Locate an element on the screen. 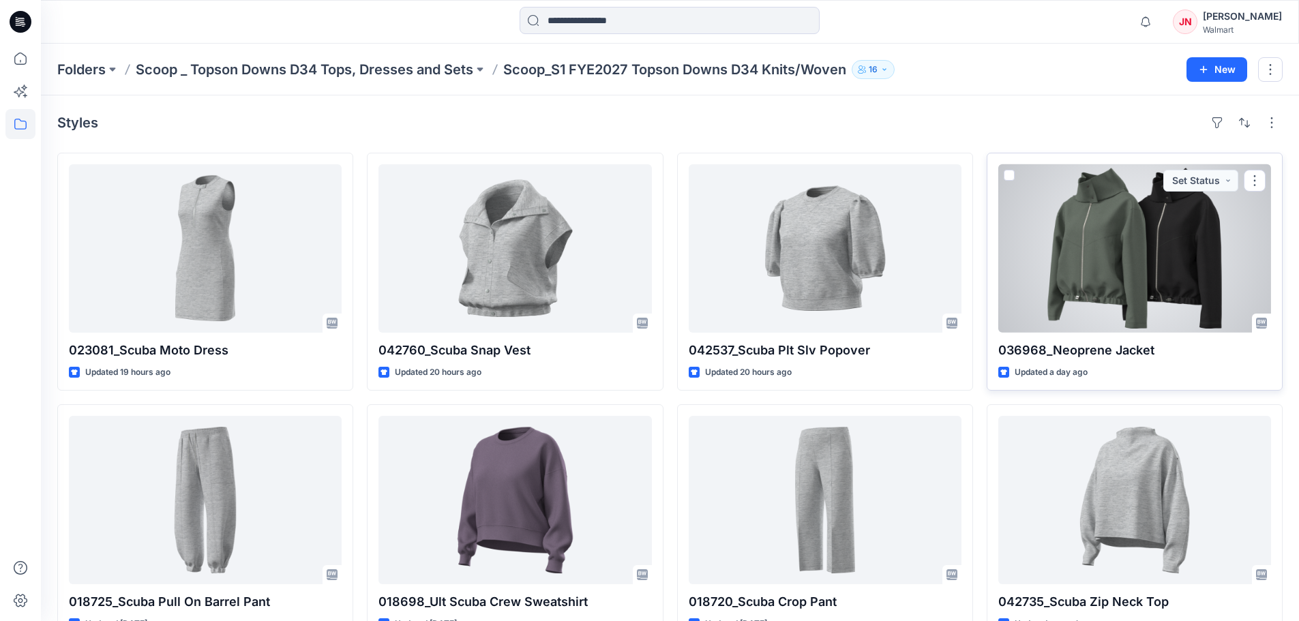  p: 018720_Scuba Crop Pant is located at coordinates (825, 602).